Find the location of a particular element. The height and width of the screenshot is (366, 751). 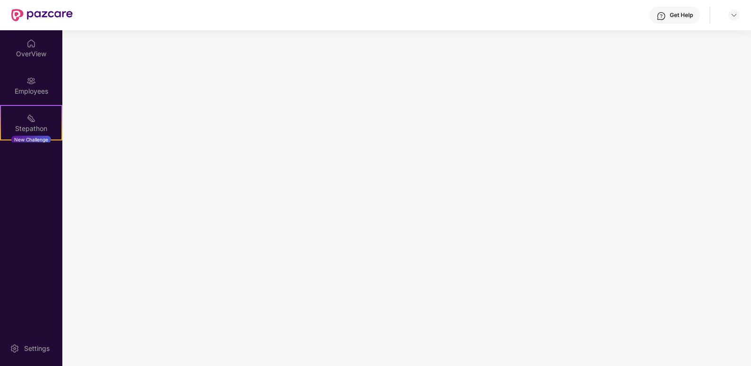

div: Get Help is located at coordinates (681, 15).